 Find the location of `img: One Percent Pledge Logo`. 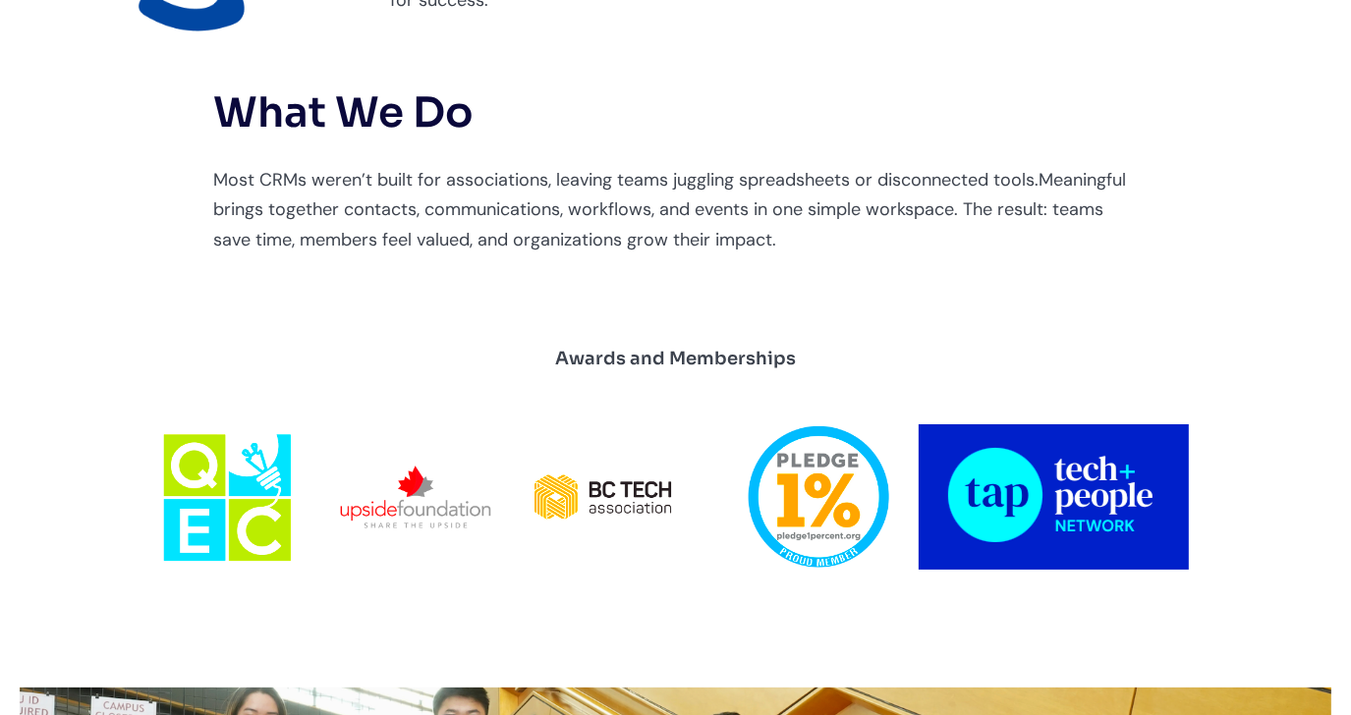

img: One Percent Pledge Logo is located at coordinates (814, 497).